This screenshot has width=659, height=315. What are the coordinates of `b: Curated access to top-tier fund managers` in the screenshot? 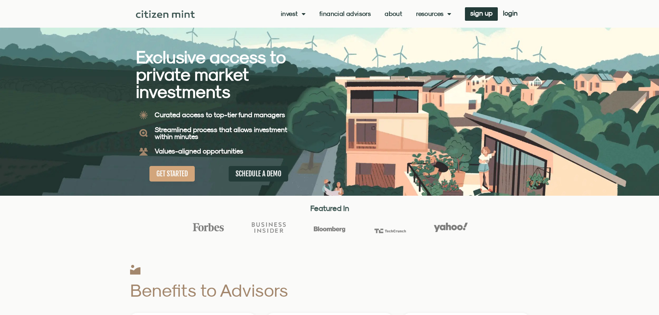 It's located at (220, 115).